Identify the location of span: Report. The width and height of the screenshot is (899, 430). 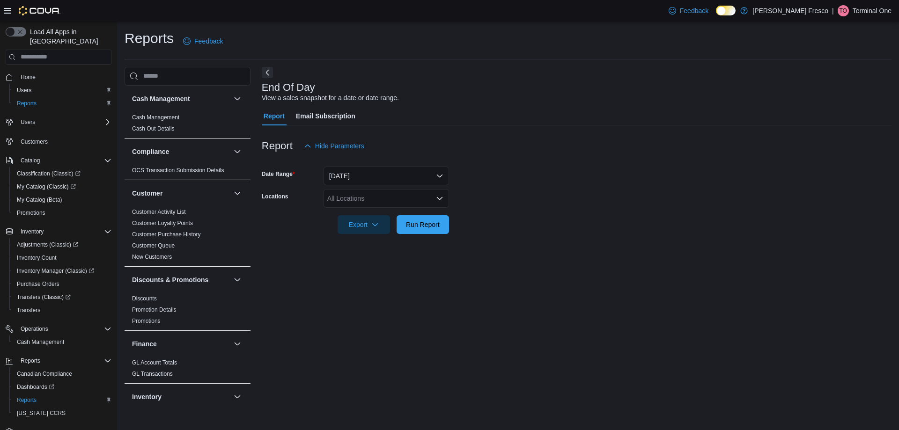
(274, 116).